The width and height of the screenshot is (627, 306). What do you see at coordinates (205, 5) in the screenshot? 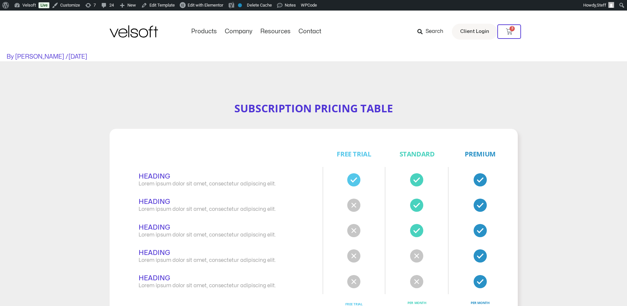
I see `span: Edit with Elementor` at bounding box center [205, 5].